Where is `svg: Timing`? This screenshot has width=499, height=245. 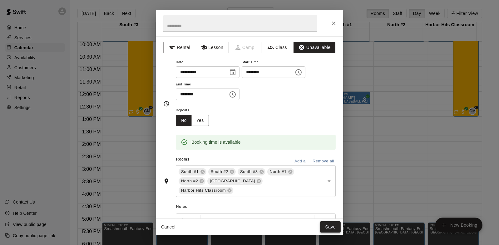
svg: Timing is located at coordinates (166, 104).